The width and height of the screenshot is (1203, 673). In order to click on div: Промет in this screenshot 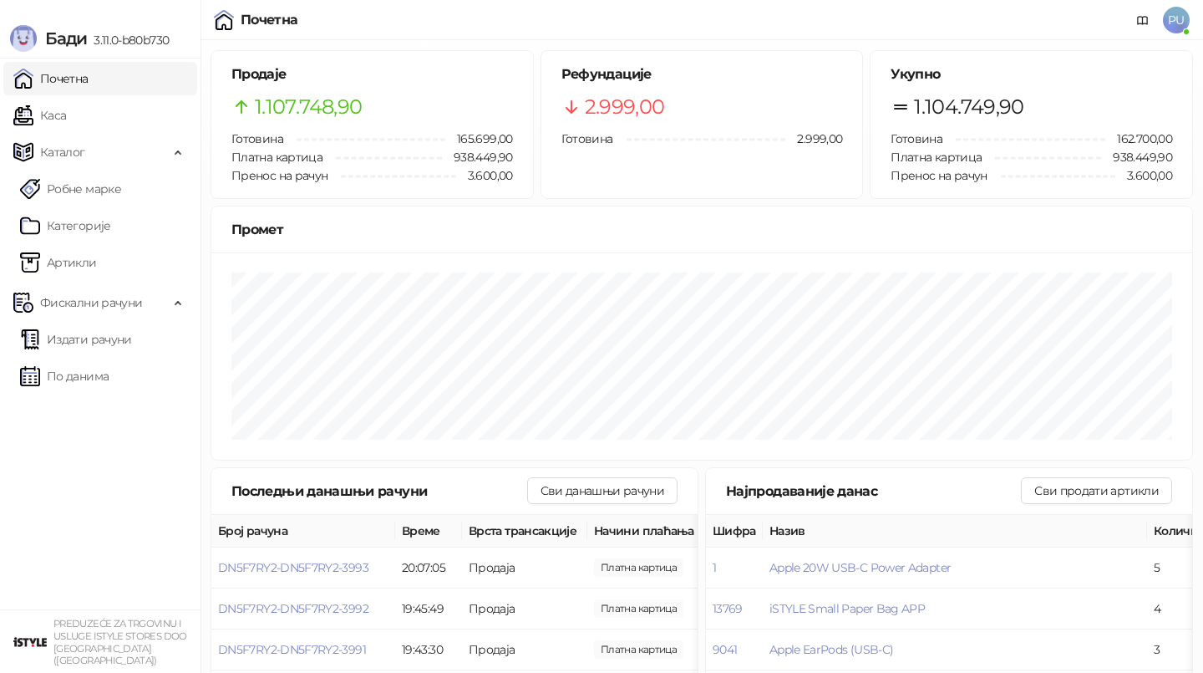, I will do `click(702, 229)`.